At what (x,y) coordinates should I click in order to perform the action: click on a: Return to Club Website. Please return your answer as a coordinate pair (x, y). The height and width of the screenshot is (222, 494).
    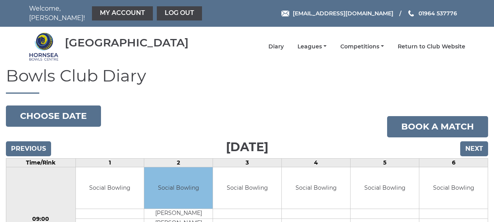
    Looking at the image, I should click on (432, 46).